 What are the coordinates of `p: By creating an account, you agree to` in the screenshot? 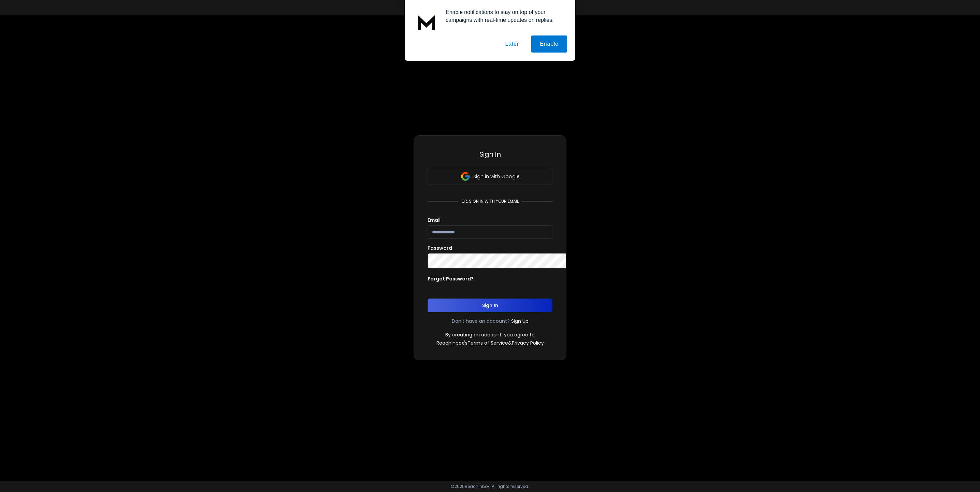 It's located at (490, 334).